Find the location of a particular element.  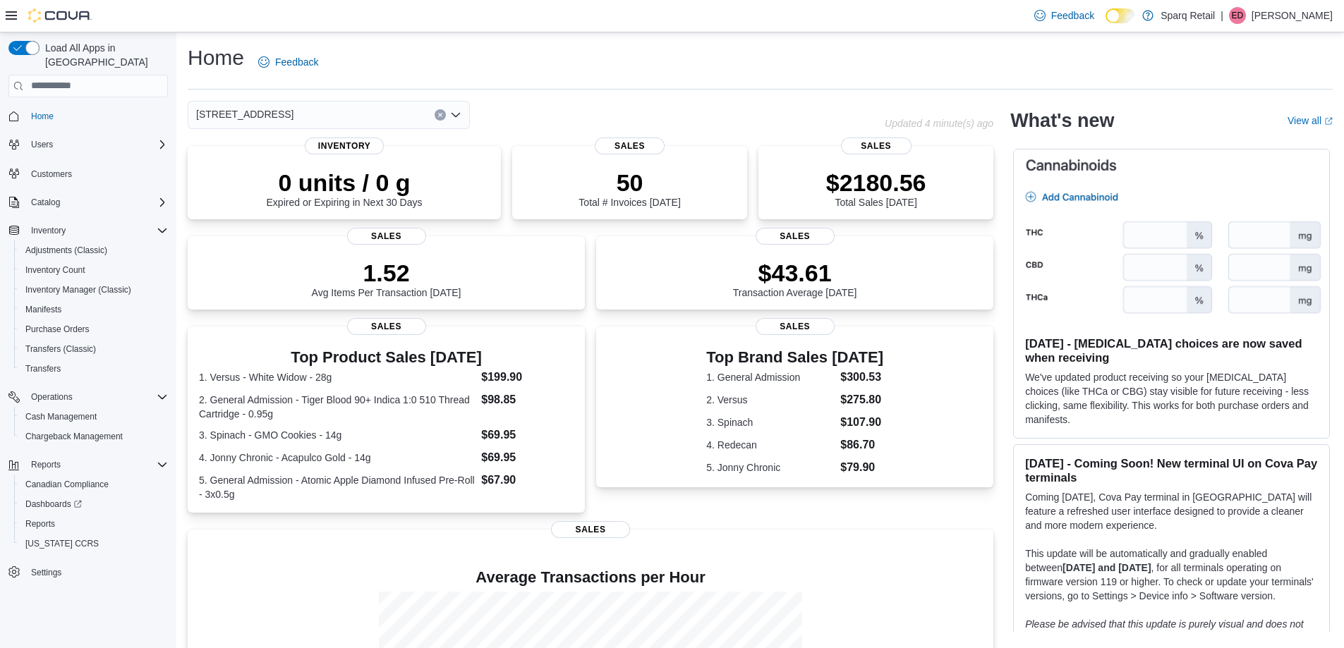

span: Transfers is located at coordinates (43, 369).